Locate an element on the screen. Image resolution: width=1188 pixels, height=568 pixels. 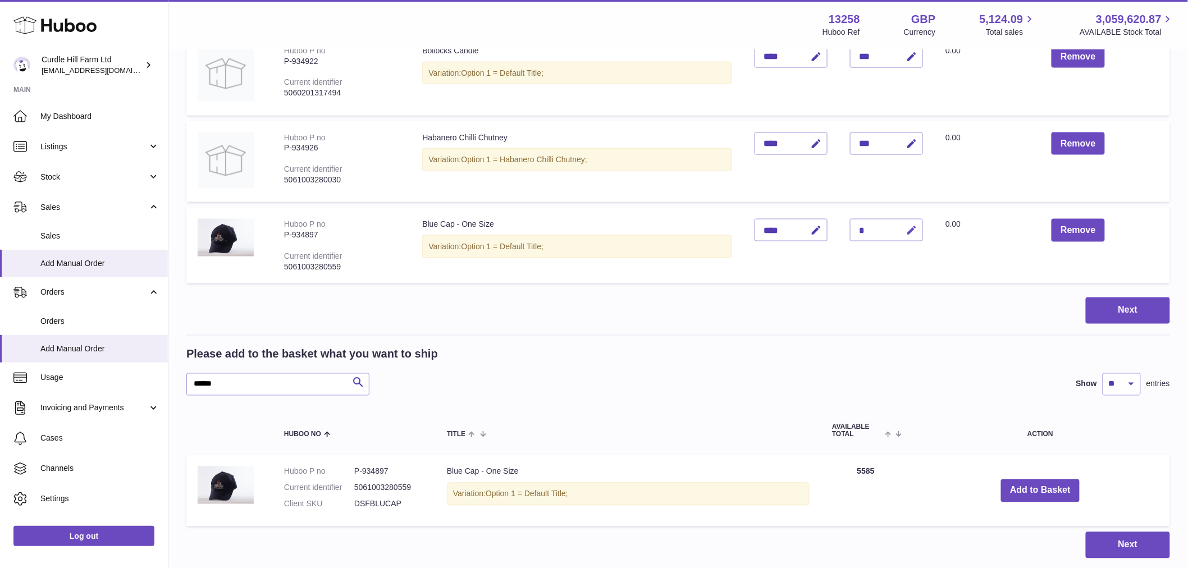
td: 5585 is located at coordinates (866, 491).